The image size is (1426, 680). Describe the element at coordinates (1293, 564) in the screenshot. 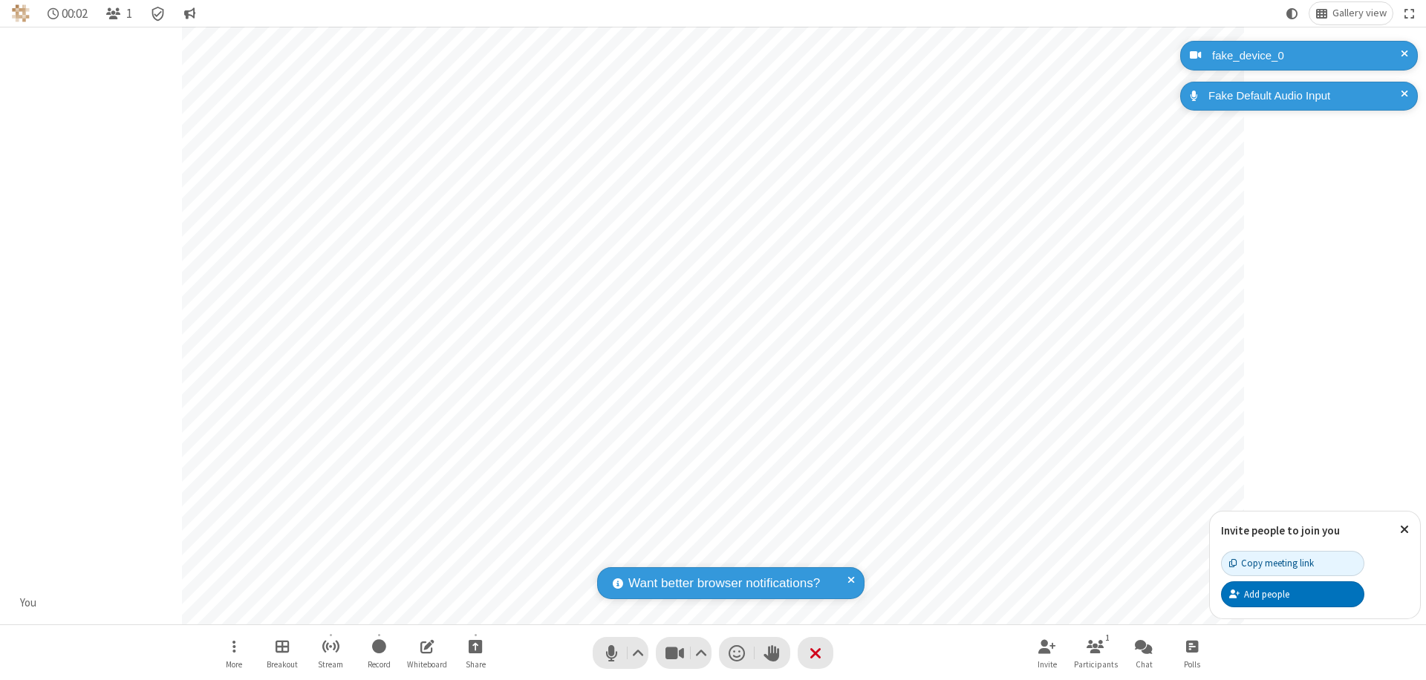

I see `button: Copy meeting link` at that location.